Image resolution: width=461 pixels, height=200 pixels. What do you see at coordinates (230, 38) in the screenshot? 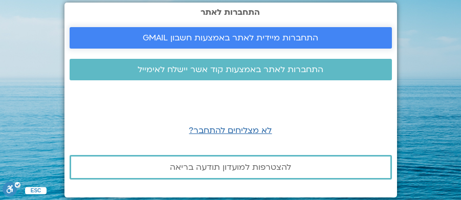
I see `span: התחברות מיידית לאתר באמצעות חשבון GMAIL` at bounding box center [230, 38].